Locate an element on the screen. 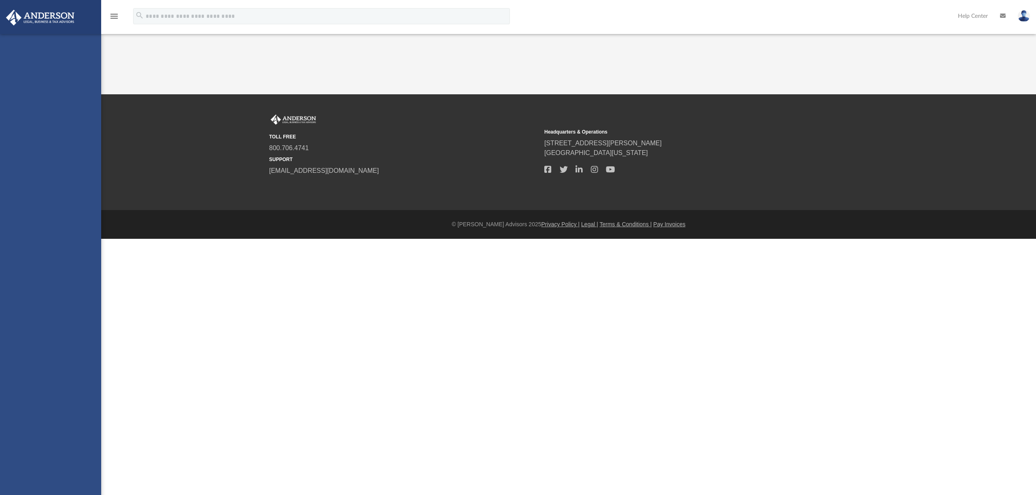 The height and width of the screenshot is (495, 1036). a: Terms & Conditions | is located at coordinates (626, 224).